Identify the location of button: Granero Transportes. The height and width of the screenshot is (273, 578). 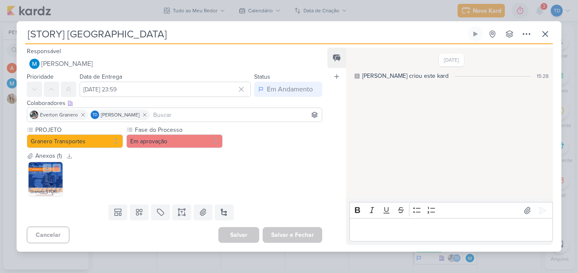
(75, 141).